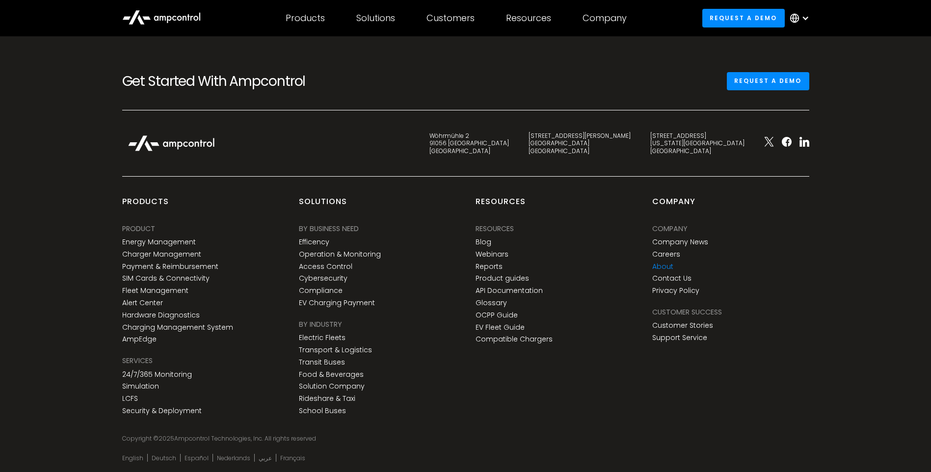 The width and height of the screenshot is (931, 472). Describe the element at coordinates (164, 459) in the screenshot. I see `a: Deutsch` at that location.